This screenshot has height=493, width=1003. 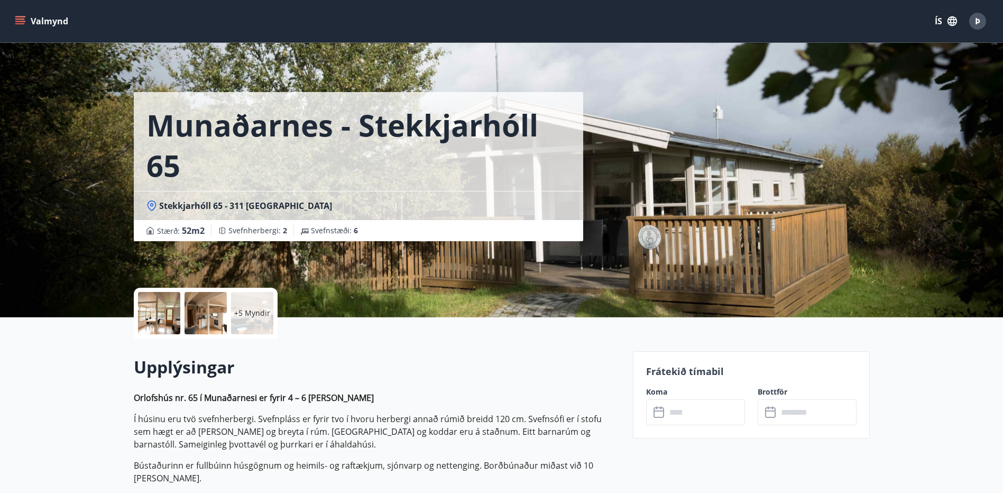 I want to click on span: Stærð :, so click(x=181, y=230).